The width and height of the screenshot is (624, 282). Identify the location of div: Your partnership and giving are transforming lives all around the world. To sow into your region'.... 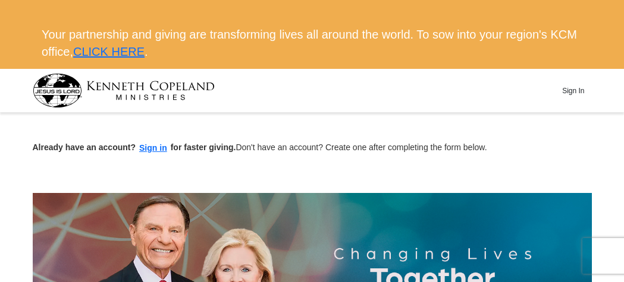
(311, 43).